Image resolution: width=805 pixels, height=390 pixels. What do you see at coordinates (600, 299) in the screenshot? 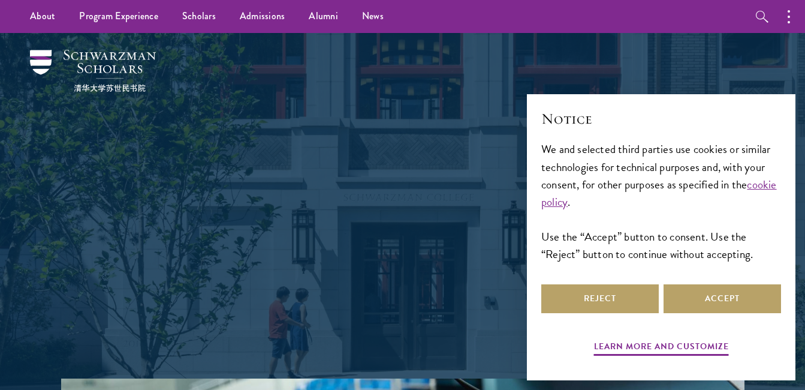
I see `button: Reject` at bounding box center [600, 299].